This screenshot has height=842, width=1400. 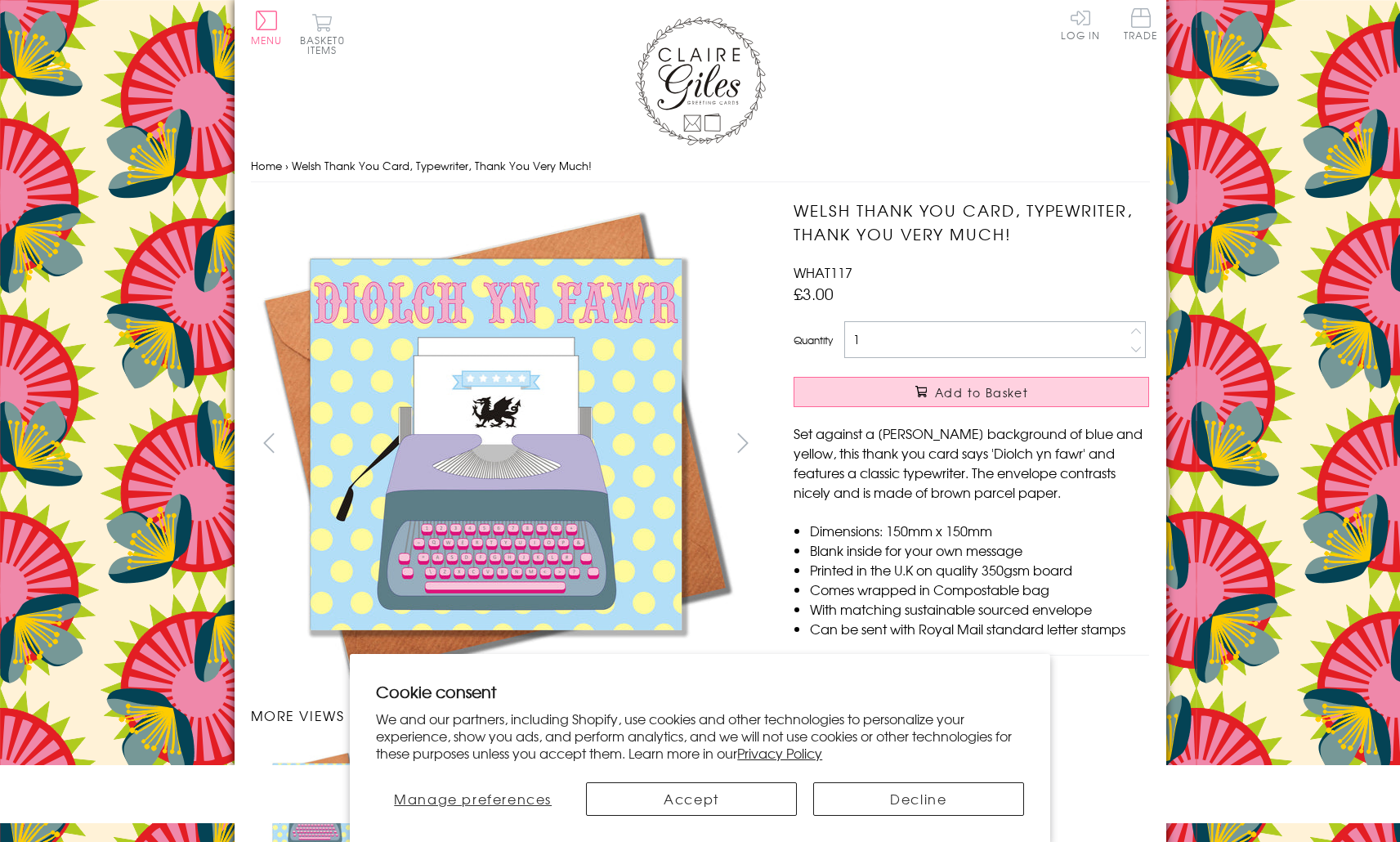 I want to click on button: prev, so click(x=269, y=443).